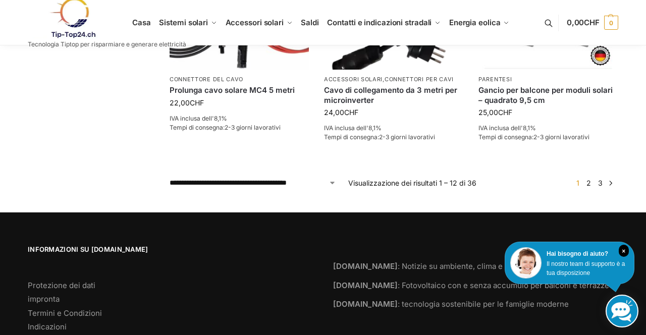 The width and height of the screenshot is (646, 335). Describe the element at coordinates (412, 183) in the screenshot. I see `font: Visualizzazione dei risultati 1 – 12 di 36` at that location.